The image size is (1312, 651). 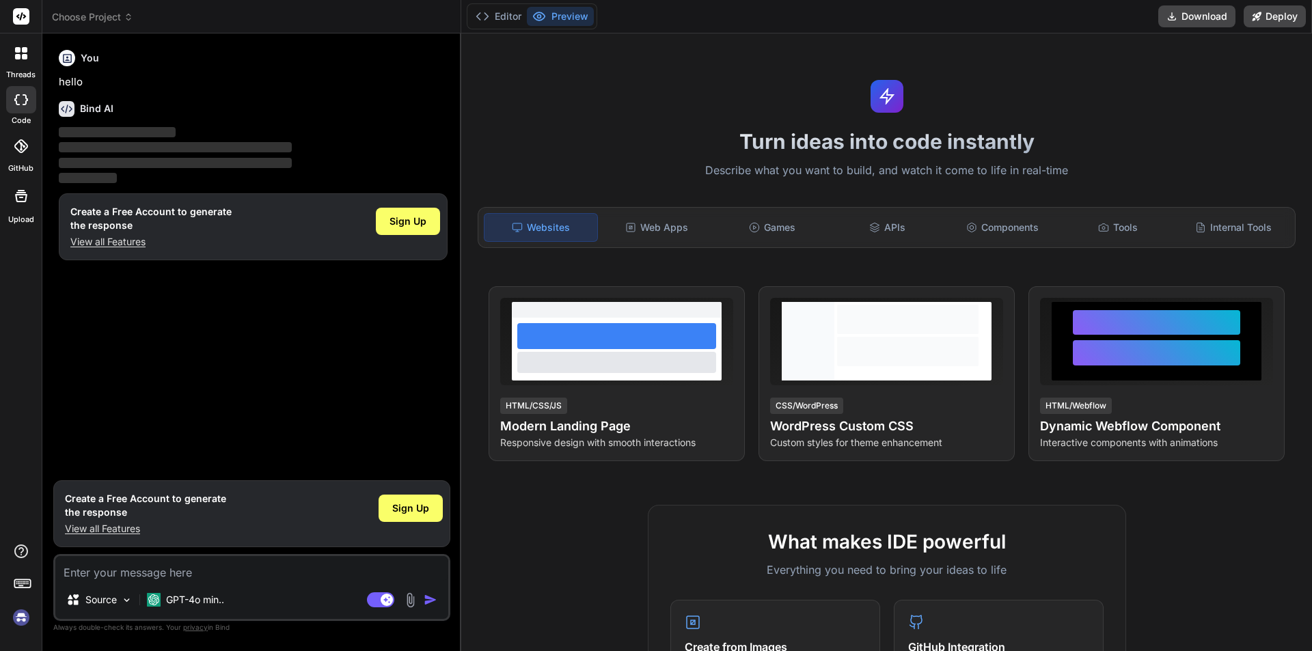 What do you see at coordinates (154, 600) in the screenshot?
I see `img: GPT-4o mini` at bounding box center [154, 600].